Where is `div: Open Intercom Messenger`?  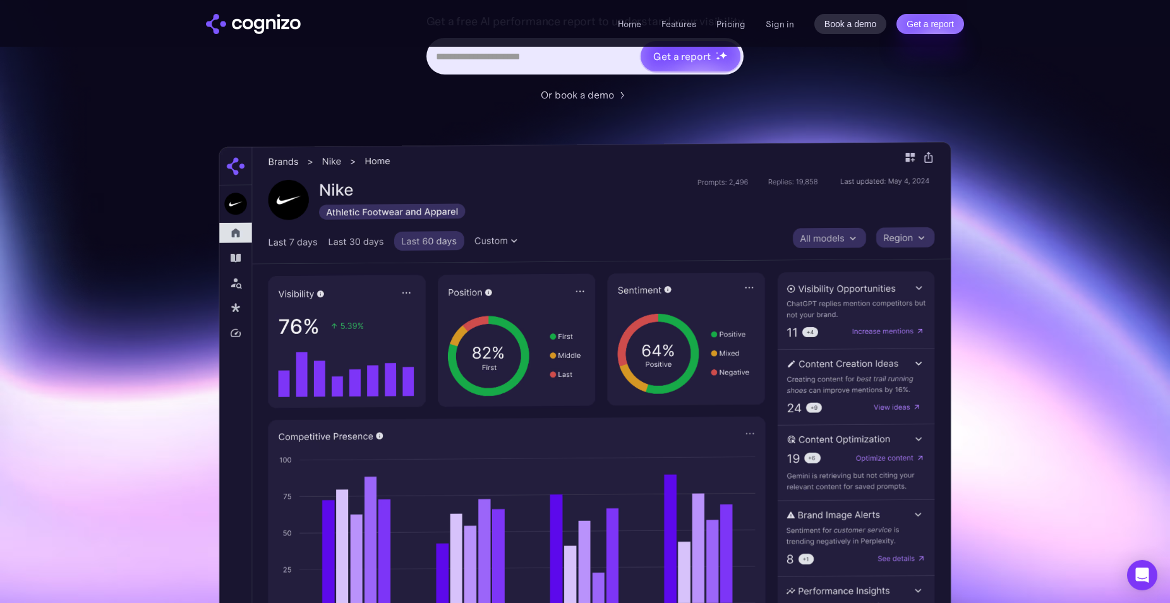
div: Open Intercom Messenger is located at coordinates (1142, 576).